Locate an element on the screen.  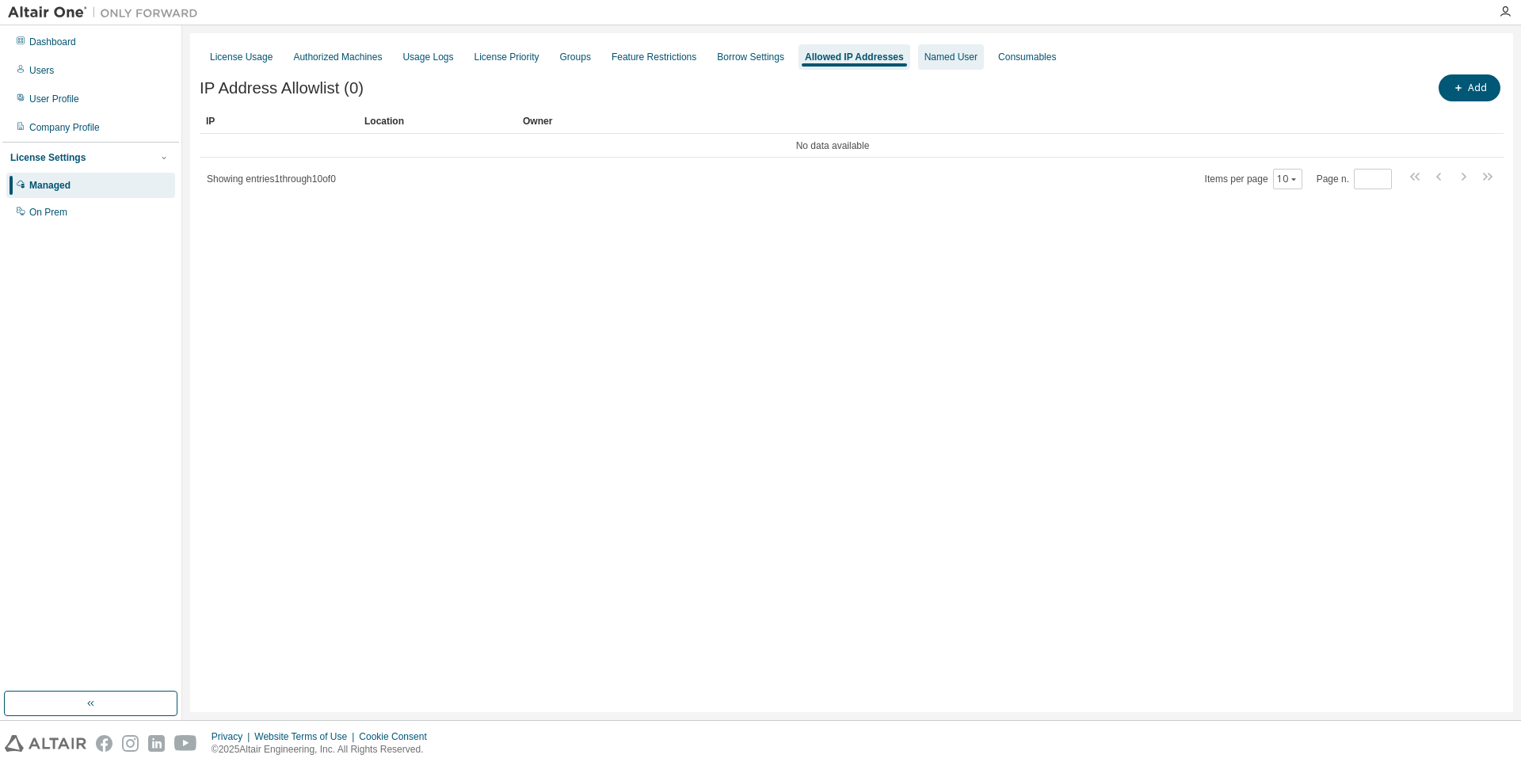
span: Showing entries 1 through 10 of 0 is located at coordinates (271, 179).